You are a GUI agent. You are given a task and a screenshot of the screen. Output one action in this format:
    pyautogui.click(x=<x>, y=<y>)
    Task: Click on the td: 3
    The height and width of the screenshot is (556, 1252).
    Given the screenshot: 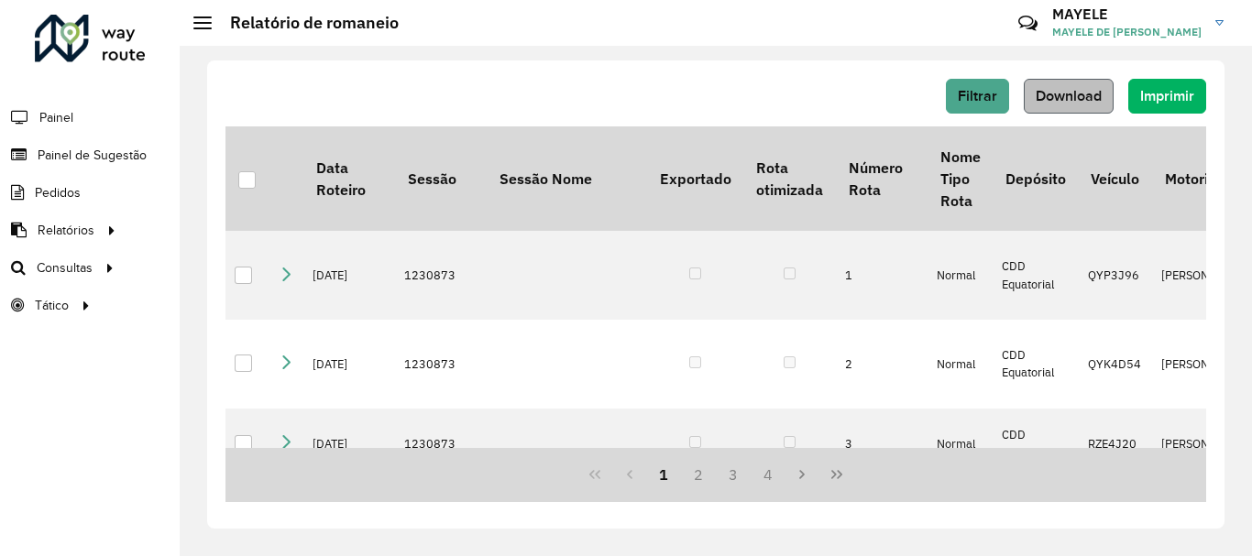 What is the action you would take?
    pyautogui.click(x=881, y=444)
    